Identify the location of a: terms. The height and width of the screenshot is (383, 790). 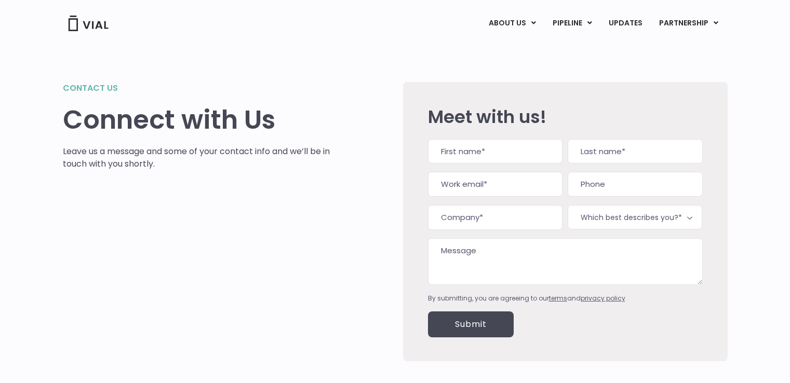
(558, 298).